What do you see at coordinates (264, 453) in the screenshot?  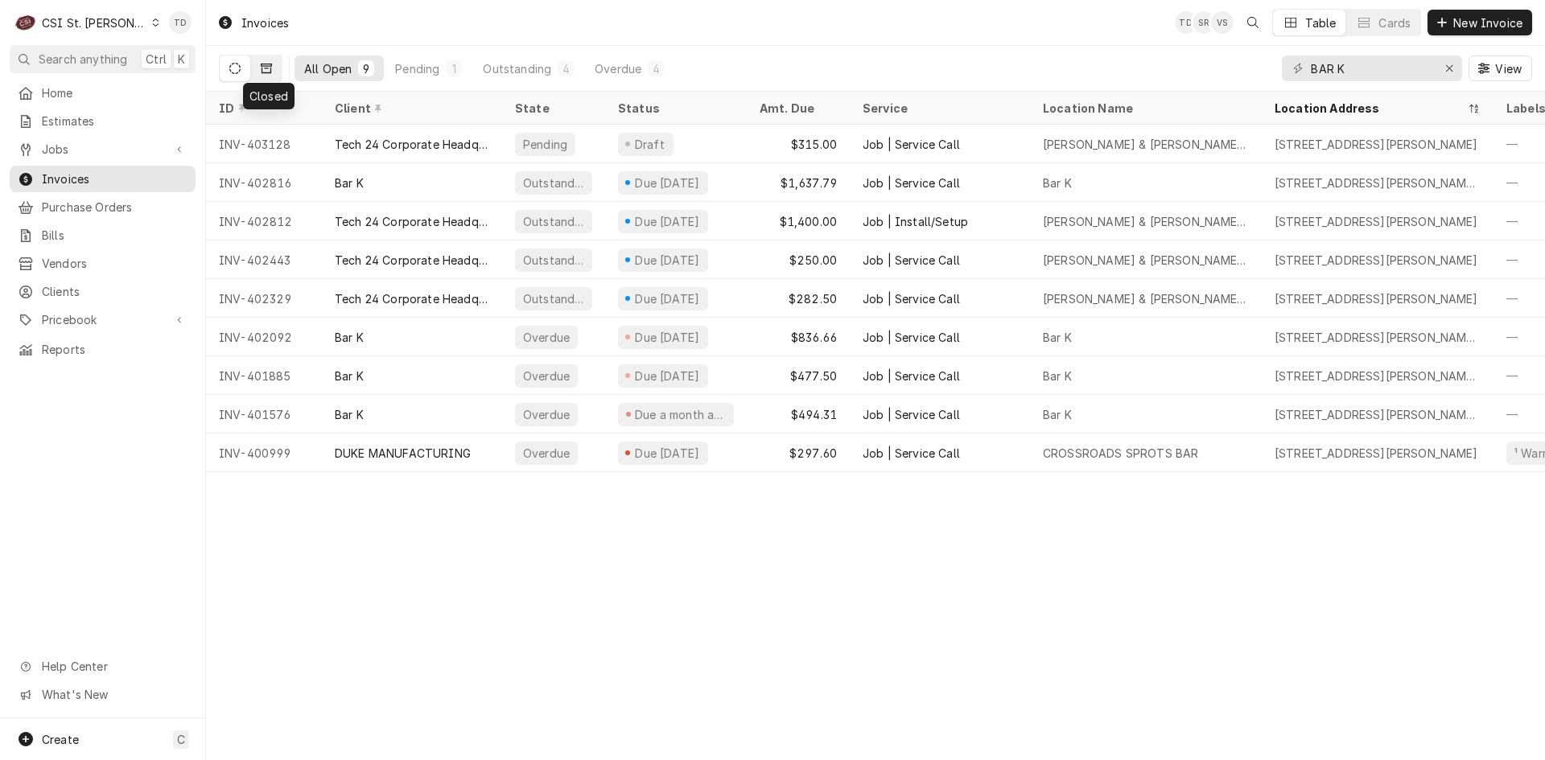 I see `div: INV-400999` at bounding box center [264, 453].